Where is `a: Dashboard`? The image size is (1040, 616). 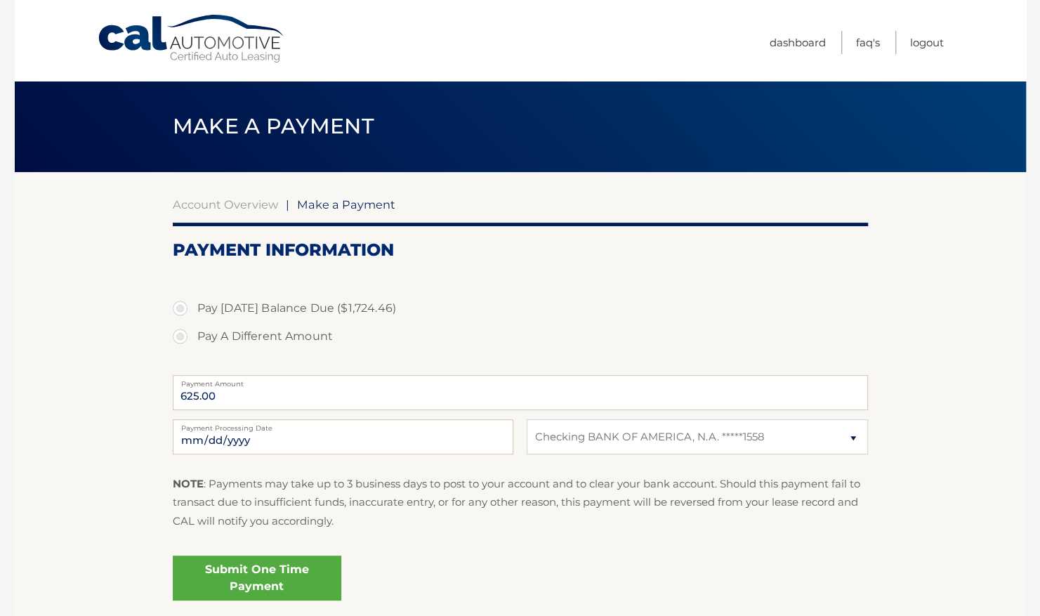 a: Dashboard is located at coordinates (798, 42).